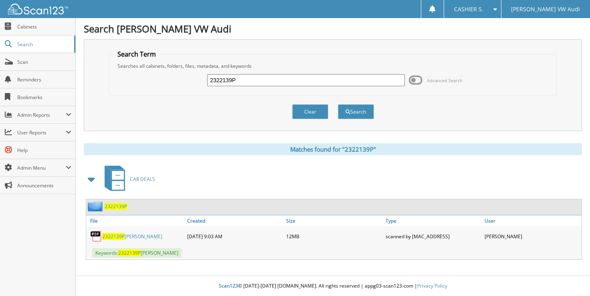 The image size is (590, 296). I want to click on span: Help, so click(44, 150).